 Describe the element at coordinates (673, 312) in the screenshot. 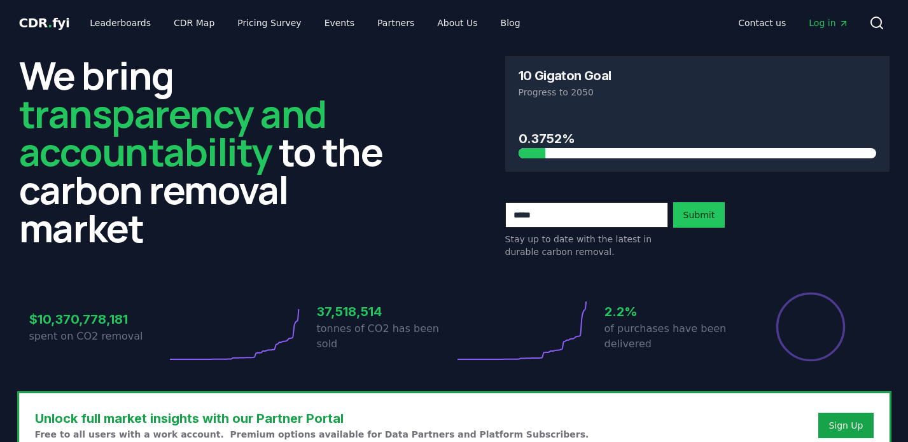

I see `h3: 2.2%` at that location.